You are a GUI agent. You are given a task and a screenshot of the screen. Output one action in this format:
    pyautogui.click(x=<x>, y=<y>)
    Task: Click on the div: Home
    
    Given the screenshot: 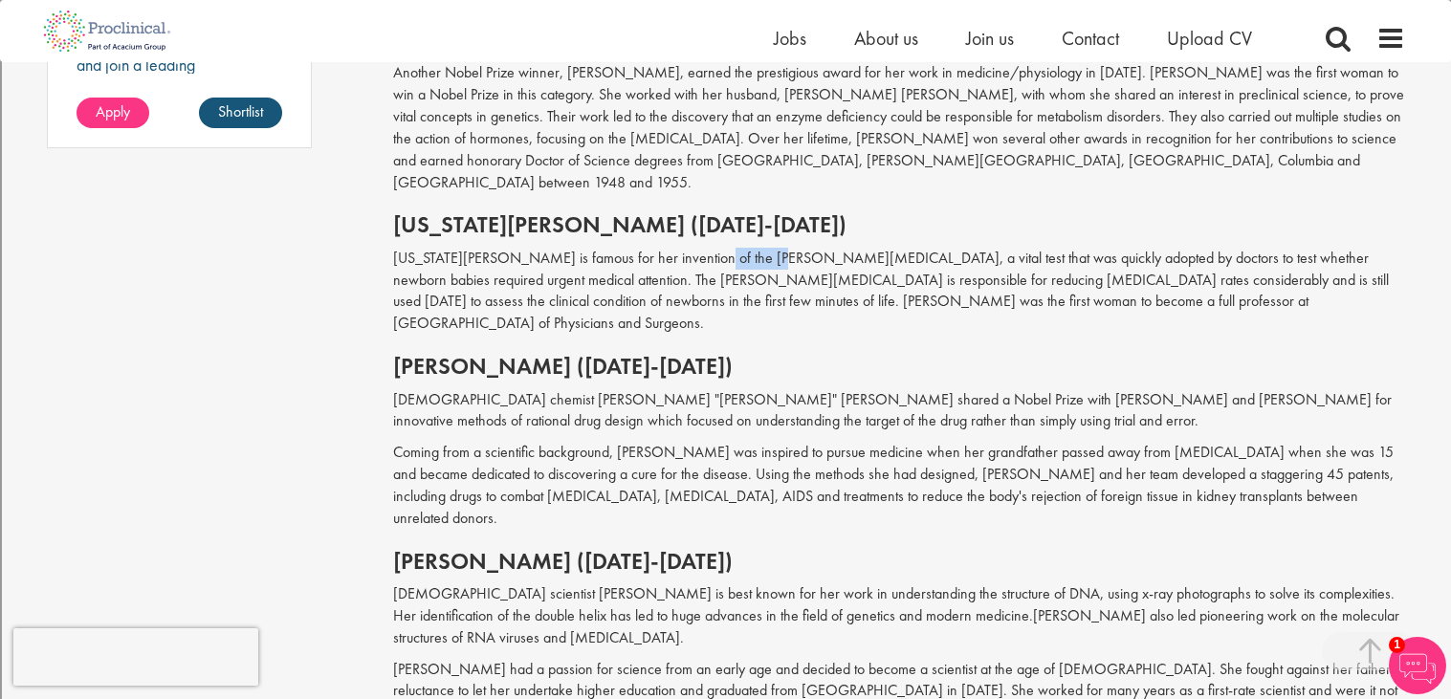 What is the action you would take?
    pyautogui.click(x=204, y=16)
    